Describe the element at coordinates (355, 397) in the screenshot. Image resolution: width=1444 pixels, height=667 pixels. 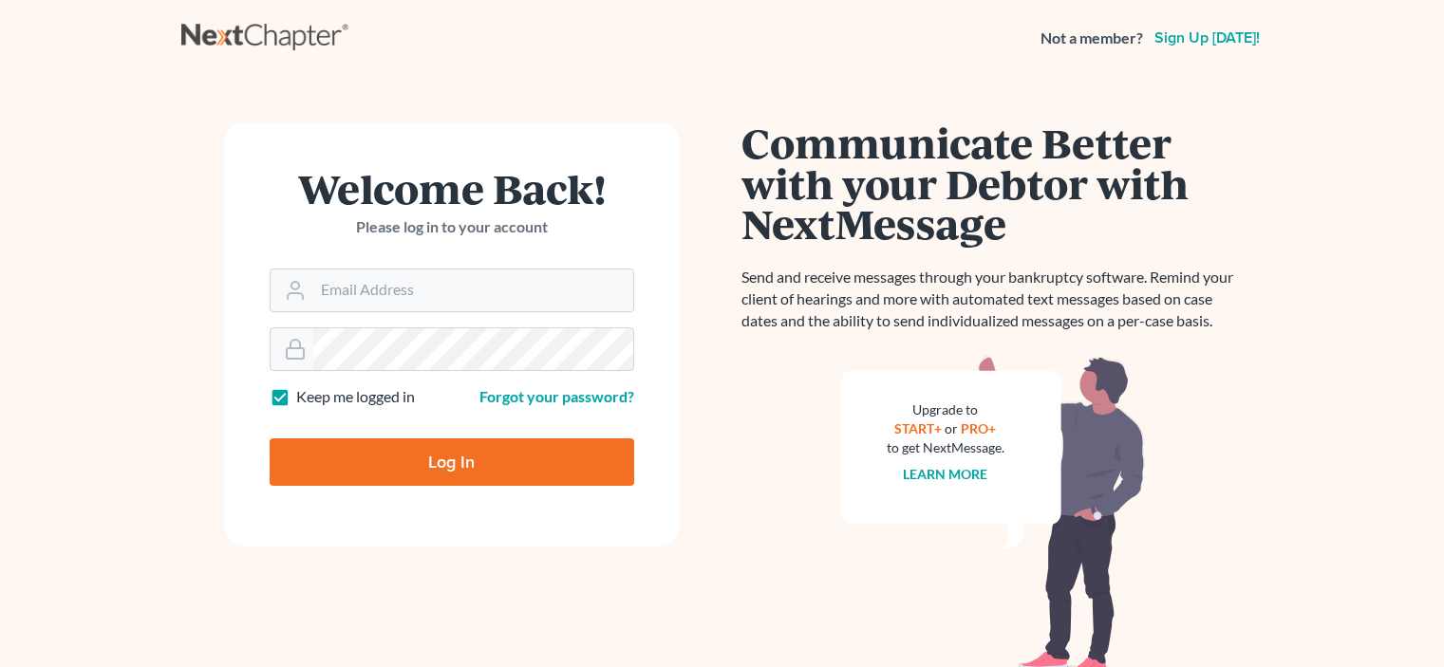
I see `label: Keep me logged in` at that location.